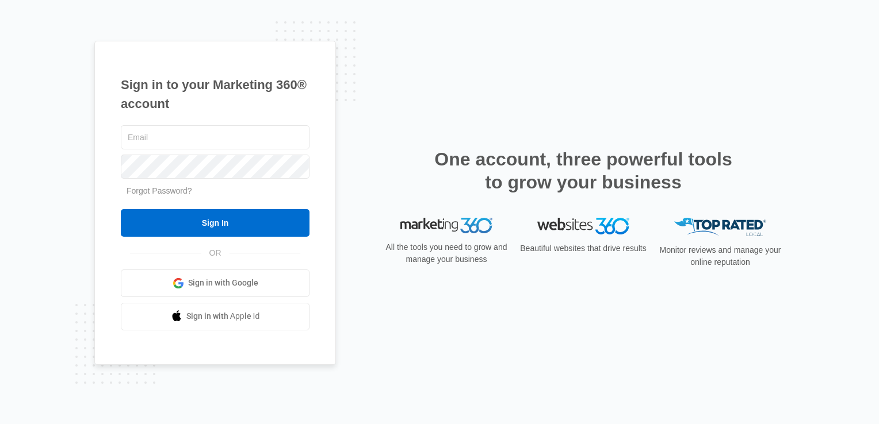 Image resolution: width=879 pixels, height=424 pixels. Describe the element at coordinates (223, 283) in the screenshot. I see `span: Sign in with Google` at that location.